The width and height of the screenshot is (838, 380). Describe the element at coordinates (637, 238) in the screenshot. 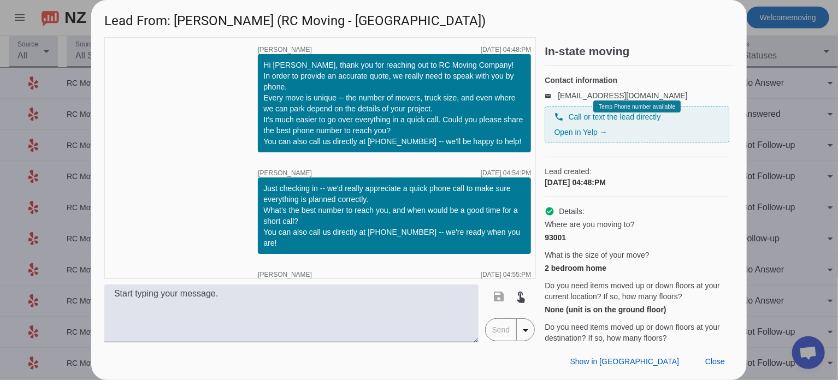

I see `div: 93001` at that location.